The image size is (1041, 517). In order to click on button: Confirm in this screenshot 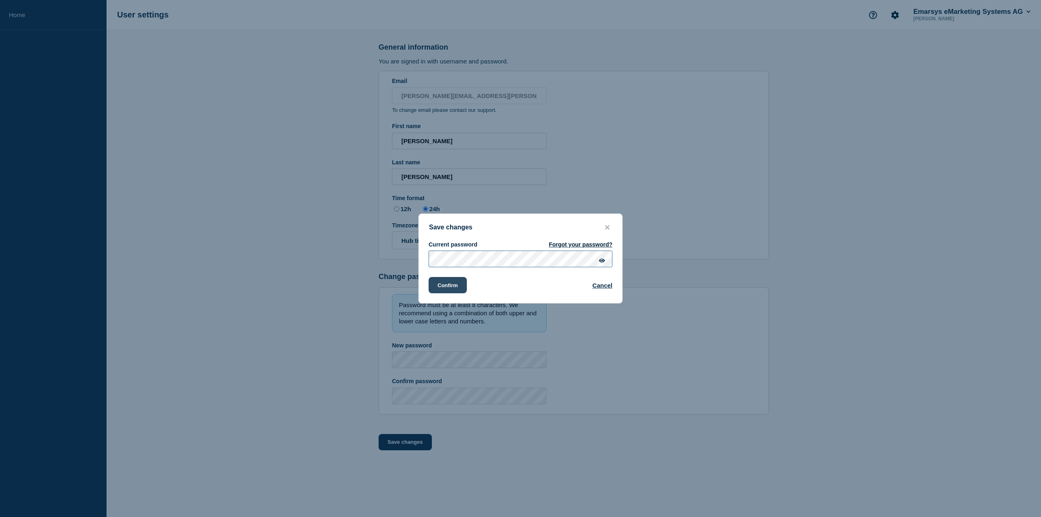, I will do `click(448, 285)`.